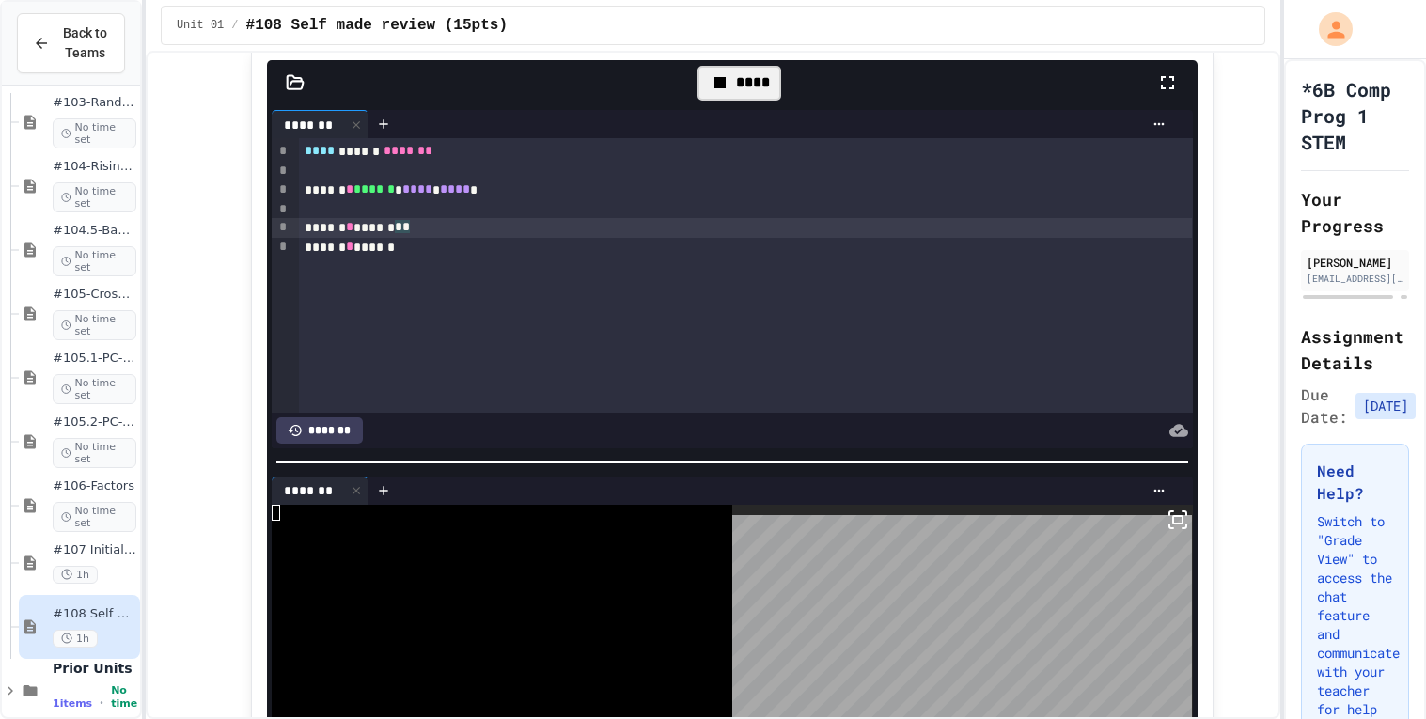 Image resolution: width=1426 pixels, height=719 pixels. Describe the element at coordinates (94, 486) in the screenshot. I see `span: #106-Factors` at that location.